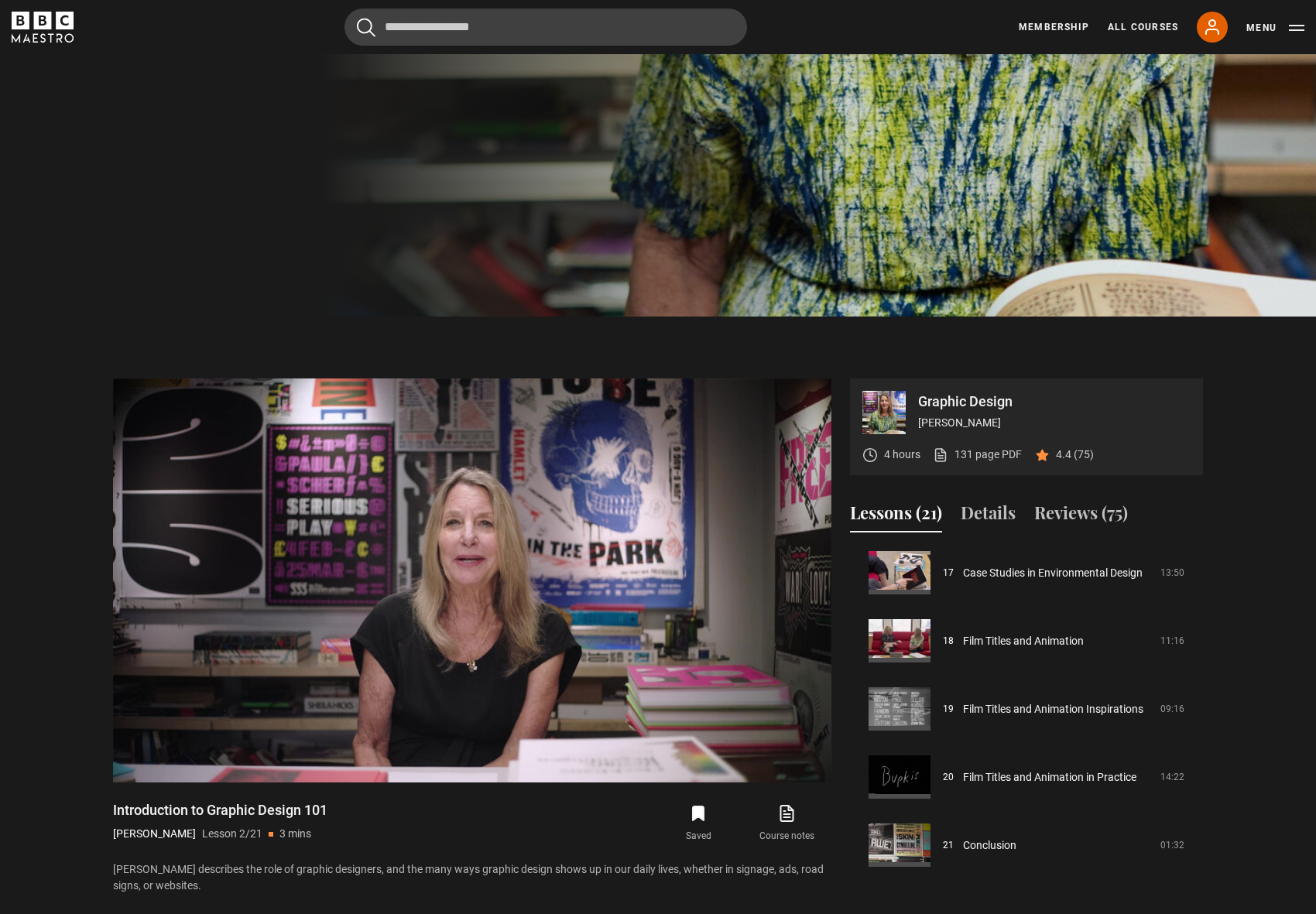 The width and height of the screenshot is (1316, 914). Describe the element at coordinates (1080, 516) in the screenshot. I see `button: Reviews (75)` at that location.